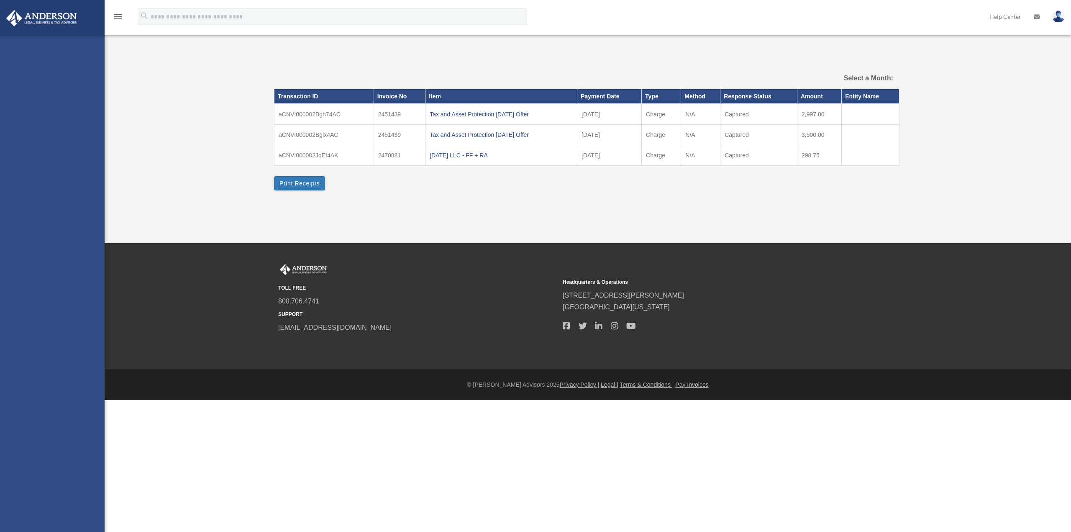 This screenshot has width=1071, height=532. I want to click on button: Print Receipts, so click(300, 183).